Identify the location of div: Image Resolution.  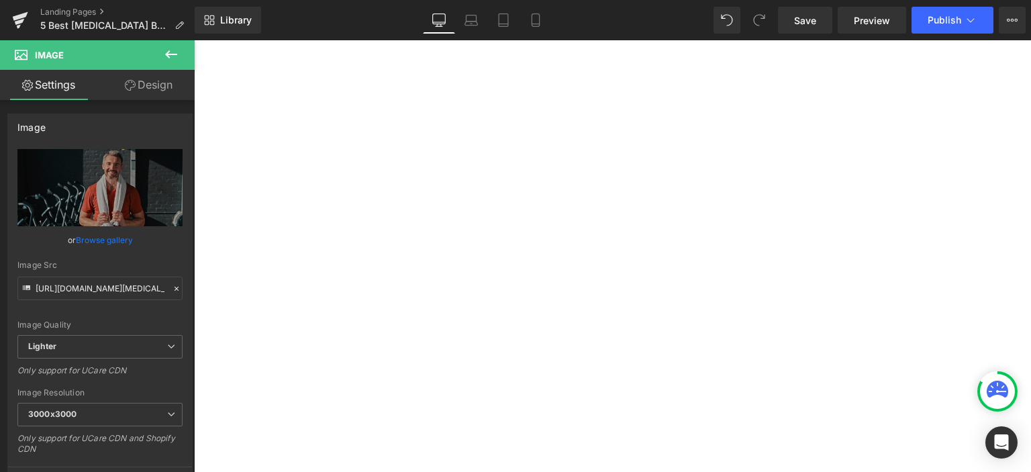
(100, 393).